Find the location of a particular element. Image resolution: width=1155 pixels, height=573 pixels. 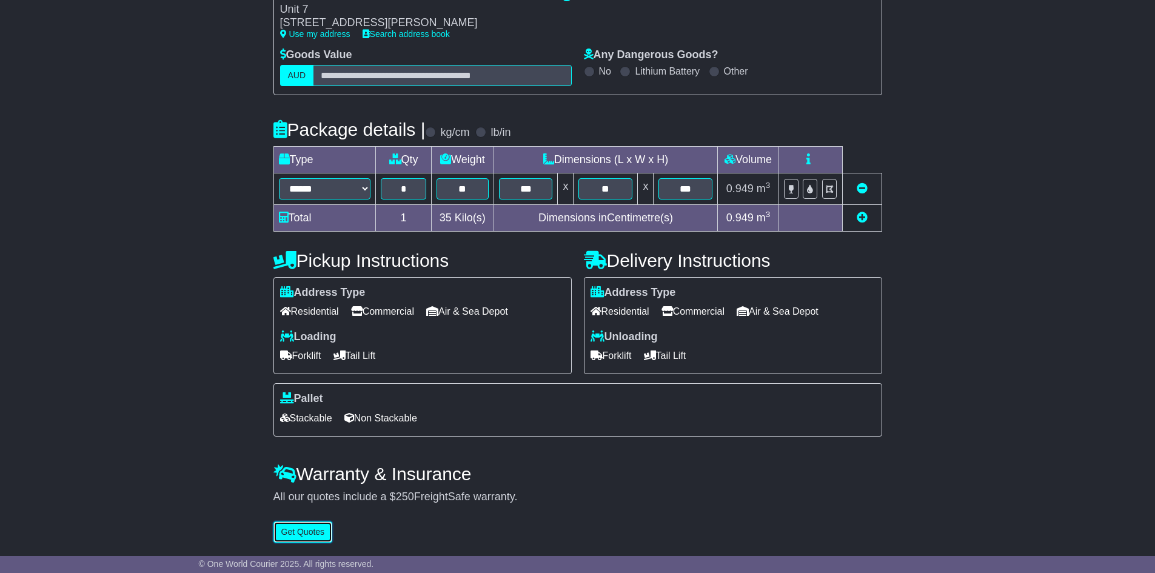

td: Qty is located at coordinates (403, 159).